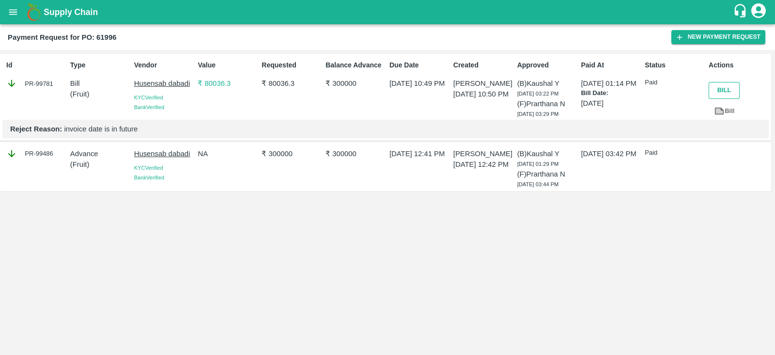 This screenshot has width=775, height=355. Describe the element at coordinates (228, 154) in the screenshot. I see `p: NA` at that location.